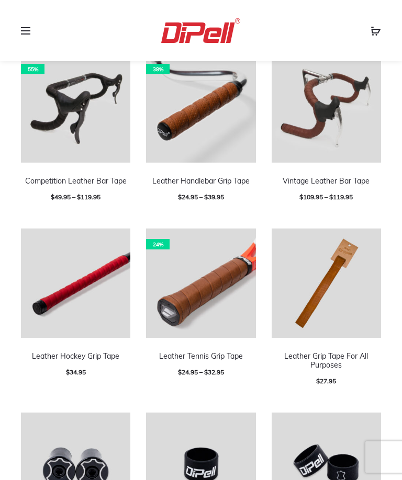 The height and width of the screenshot is (480, 402). Describe the element at coordinates (326, 181) in the screenshot. I see `a: Vintage Leather Bar Tape` at that location.